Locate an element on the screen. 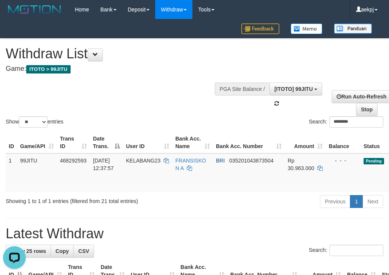 This screenshot has width=389, height=275. span: KELABANG23 is located at coordinates (143, 161).